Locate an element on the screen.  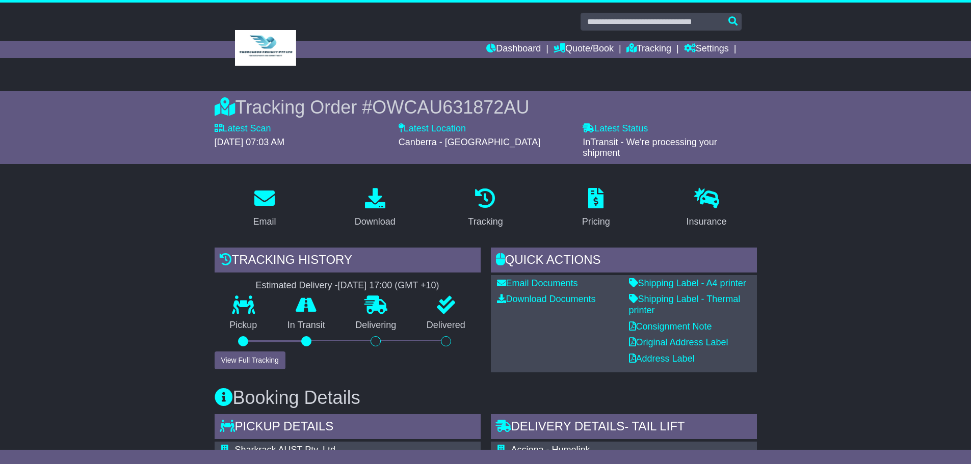
a: Pricing is located at coordinates (596, 208).